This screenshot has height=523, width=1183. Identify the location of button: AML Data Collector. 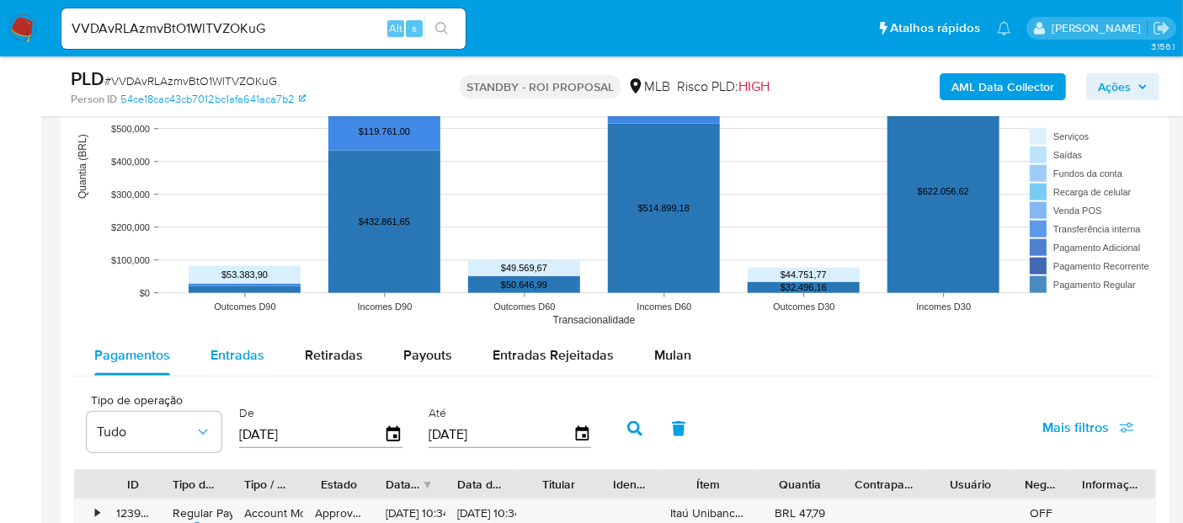
(1003, 87).